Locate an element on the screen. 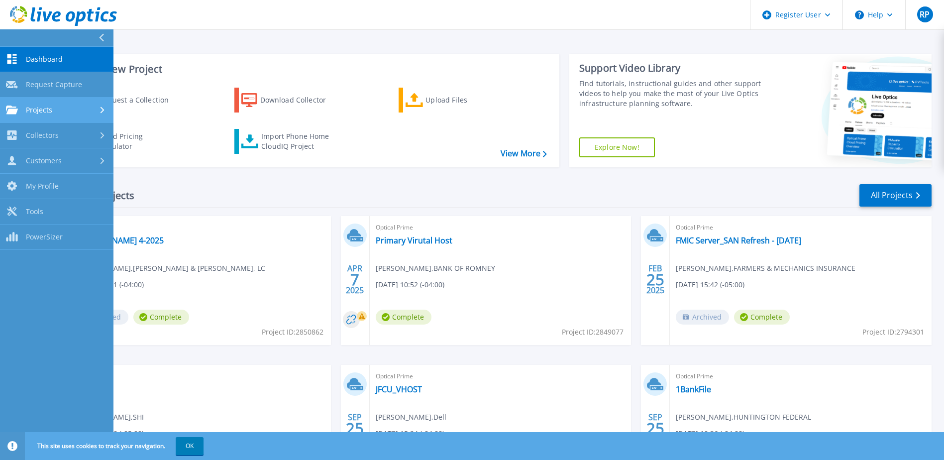 The width and height of the screenshot is (944, 460). a: 1BankFile is located at coordinates (693, 389).